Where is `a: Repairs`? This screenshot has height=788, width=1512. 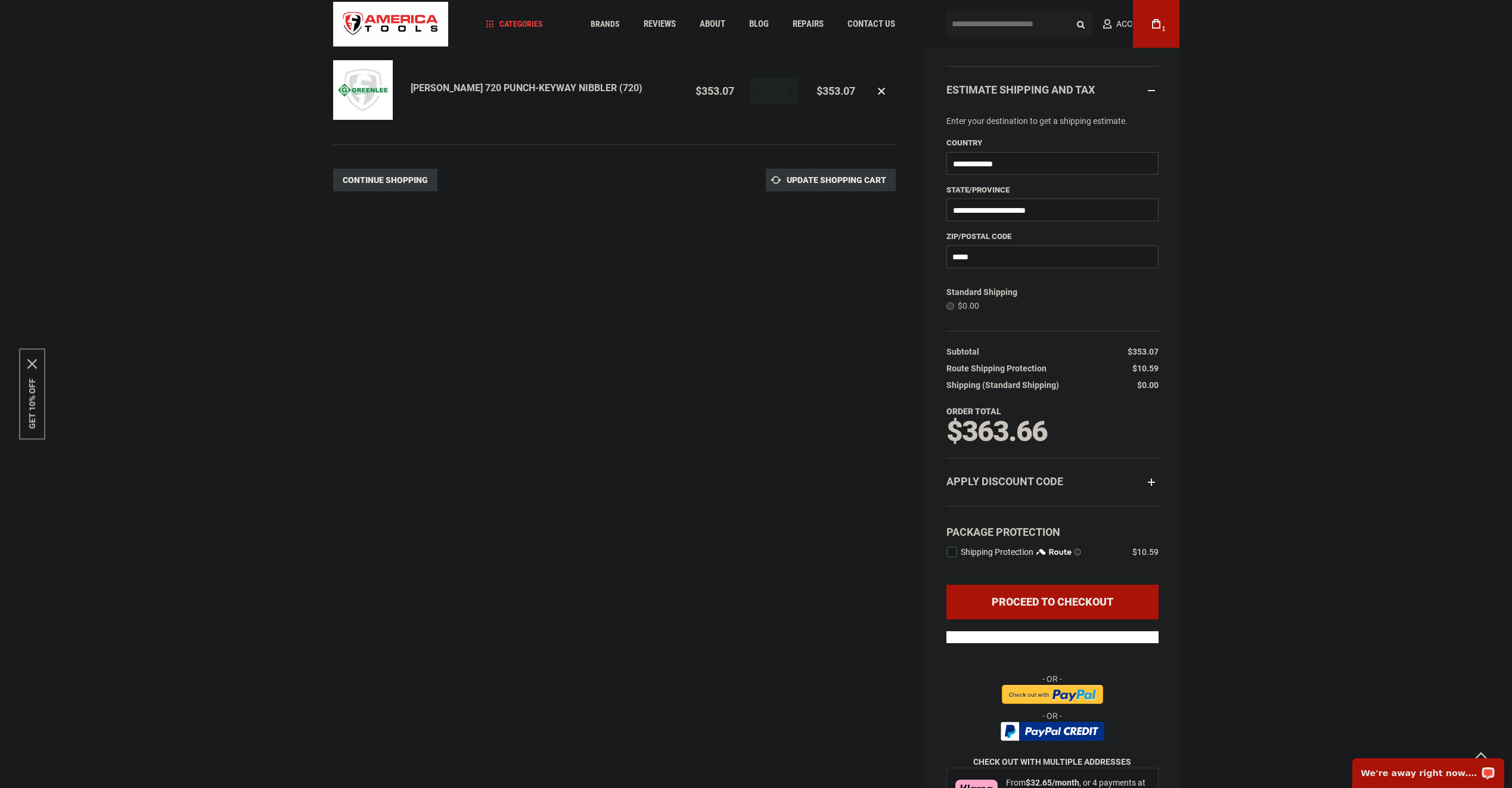 a: Repairs is located at coordinates (809, 24).